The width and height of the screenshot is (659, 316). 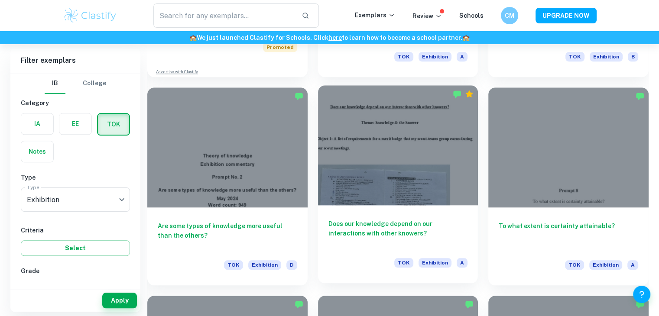 What do you see at coordinates (37, 124) in the screenshot?
I see `button: IA` at bounding box center [37, 124].